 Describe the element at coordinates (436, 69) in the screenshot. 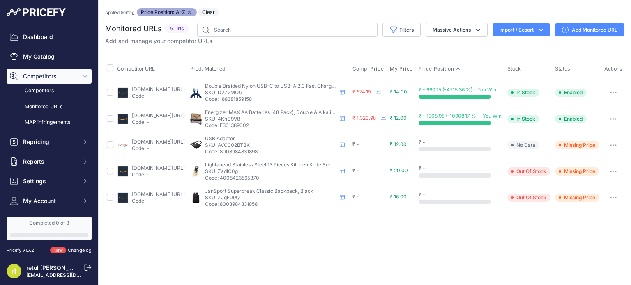

I see `span: Price Position` at that location.